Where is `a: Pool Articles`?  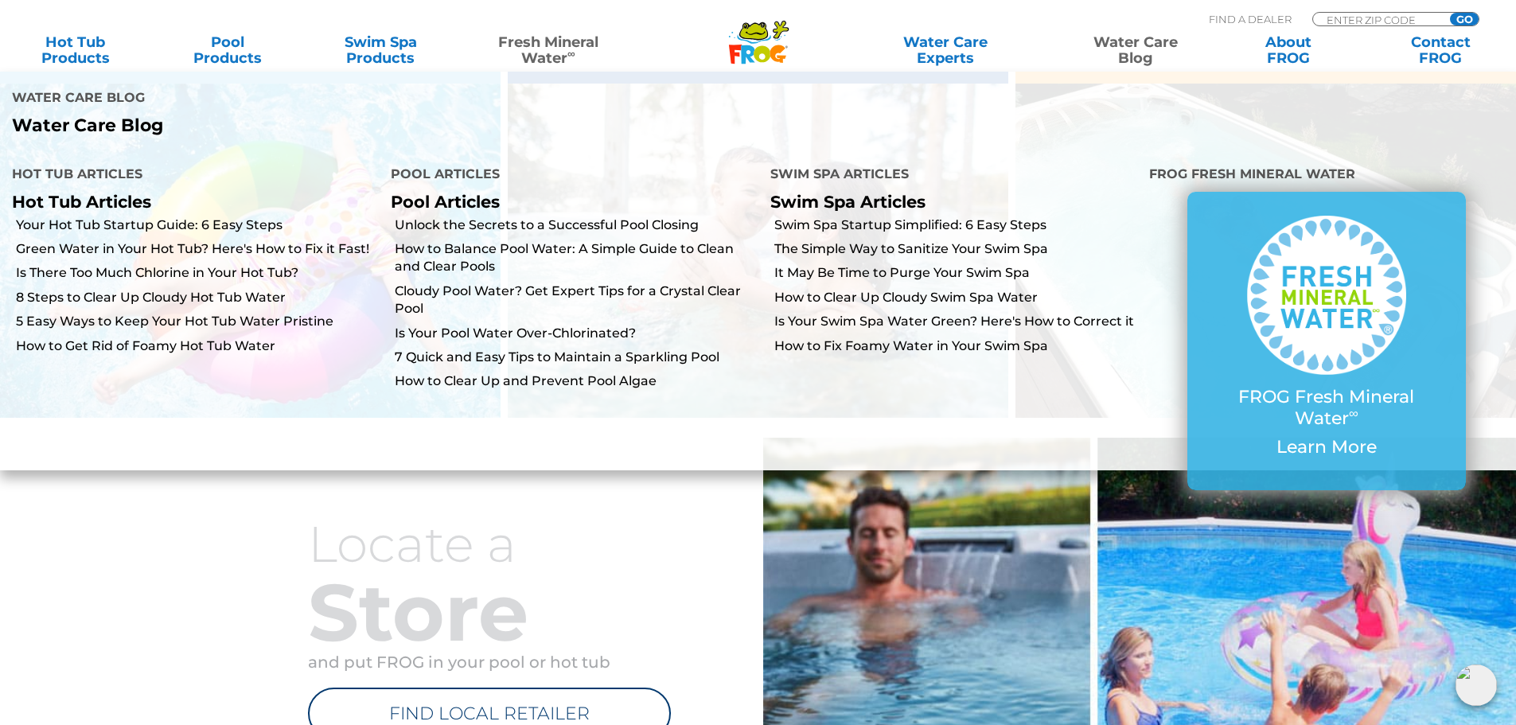
a: Pool Articles is located at coordinates (445, 201).